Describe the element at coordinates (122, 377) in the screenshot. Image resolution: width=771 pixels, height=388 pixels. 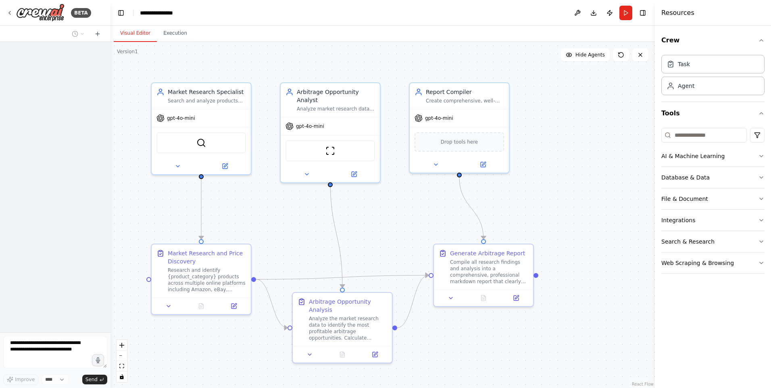
I see `button: toggle interactivity` at that location.